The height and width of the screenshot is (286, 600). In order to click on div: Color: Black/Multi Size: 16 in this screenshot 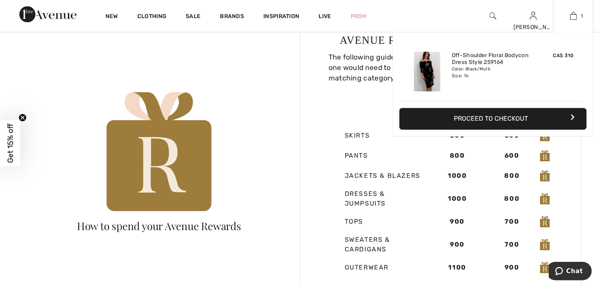, I will do `click(491, 73)`.